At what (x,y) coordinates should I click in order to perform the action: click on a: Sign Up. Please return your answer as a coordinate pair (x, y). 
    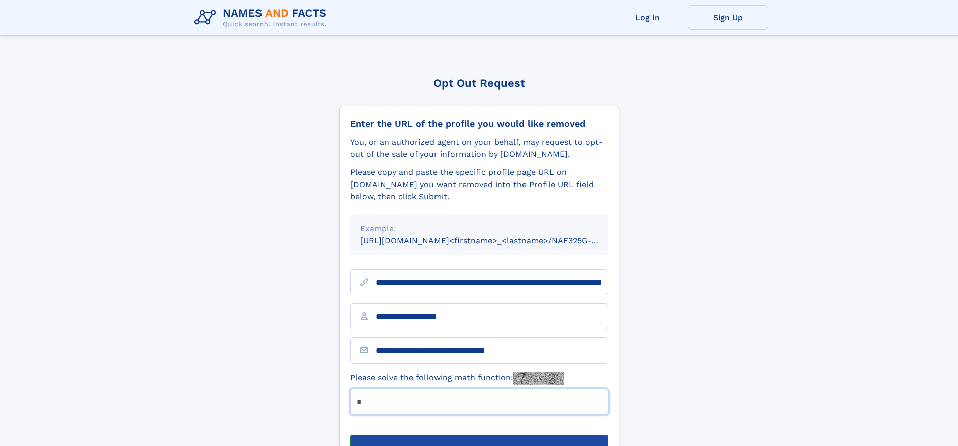
    Looking at the image, I should click on (728, 17).